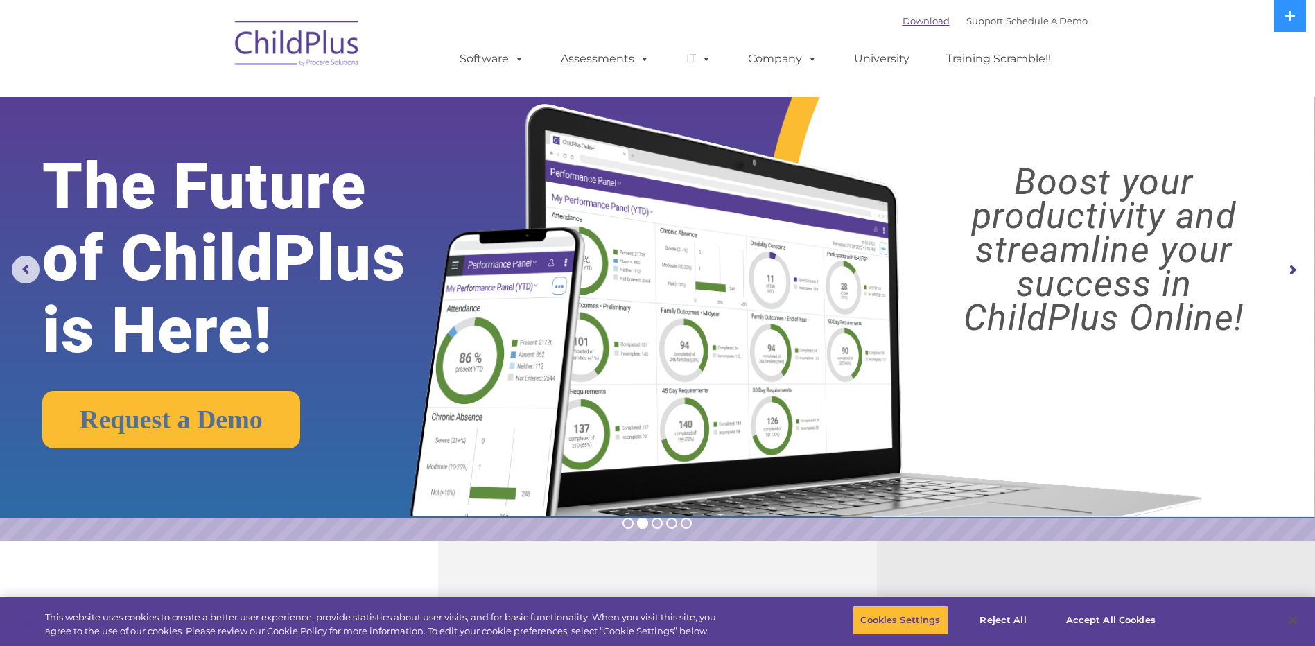 Image resolution: width=1315 pixels, height=646 pixels. Describe the element at coordinates (252, 259) in the screenshot. I see `rs-layer: The Future of ChildPlus is Here!` at that location.